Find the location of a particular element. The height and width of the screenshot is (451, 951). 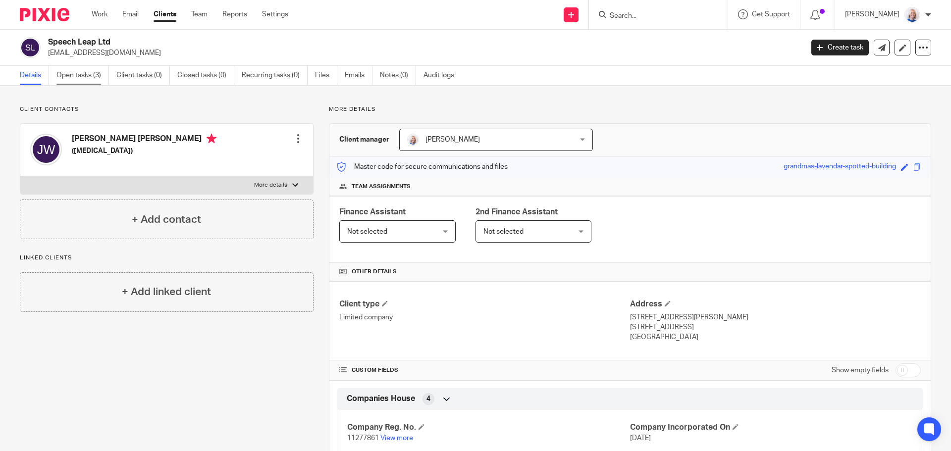

a: Closed tasks (0) is located at coordinates (206, 75).